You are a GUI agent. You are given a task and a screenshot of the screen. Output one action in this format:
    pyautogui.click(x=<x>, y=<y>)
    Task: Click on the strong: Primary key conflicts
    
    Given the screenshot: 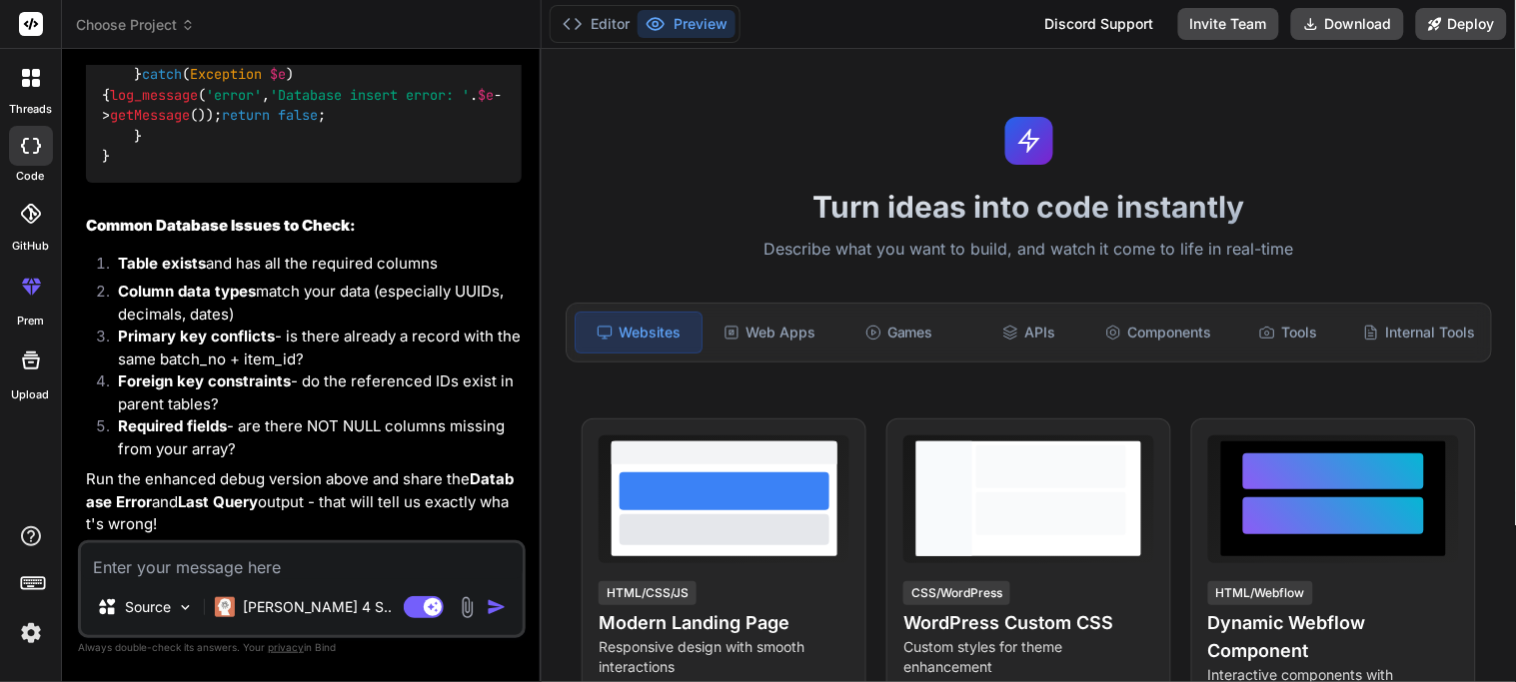 What is the action you would take?
    pyautogui.click(x=196, y=336)
    